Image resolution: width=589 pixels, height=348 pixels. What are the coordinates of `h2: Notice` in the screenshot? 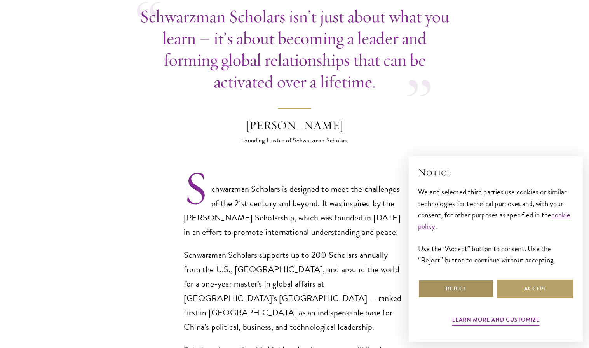 It's located at (496, 172).